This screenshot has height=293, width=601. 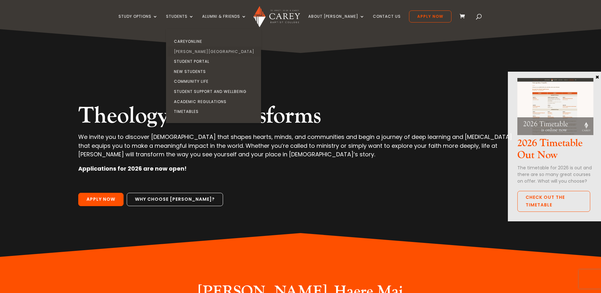 I want to click on a: 2026 Timetable, so click(x=556, y=133).